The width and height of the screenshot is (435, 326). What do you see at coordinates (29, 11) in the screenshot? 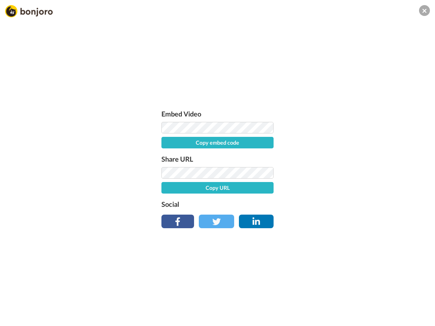
I see `img: Bonjoro Logo` at bounding box center [29, 11].